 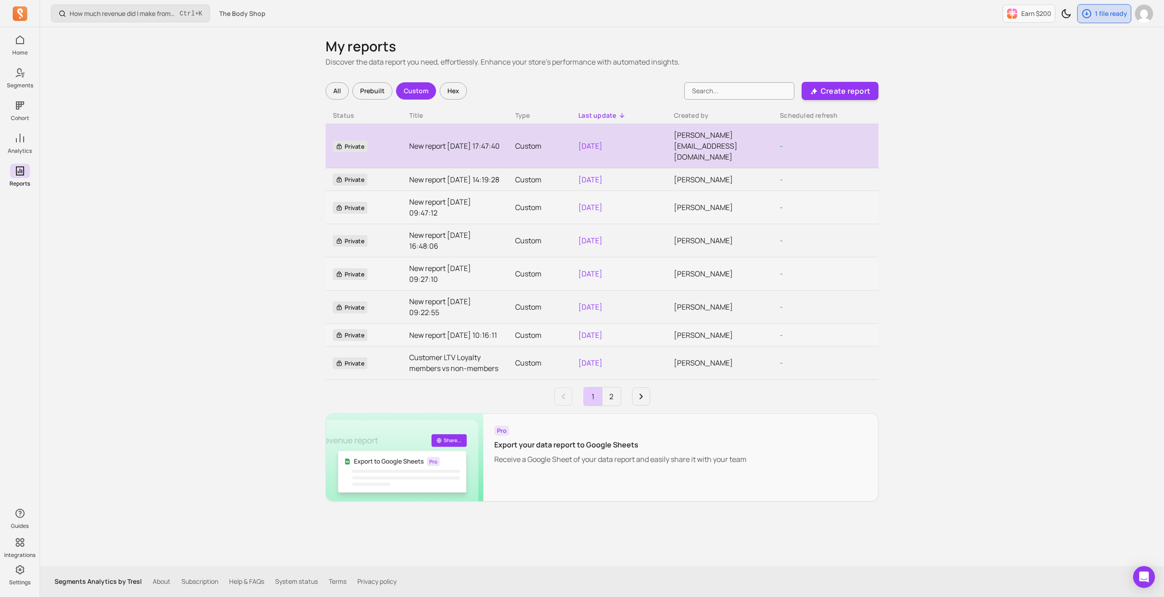 What do you see at coordinates (455, 363) in the screenshot?
I see `a: Customer LTV Loyalty members vs non-members` at bounding box center [455, 363].